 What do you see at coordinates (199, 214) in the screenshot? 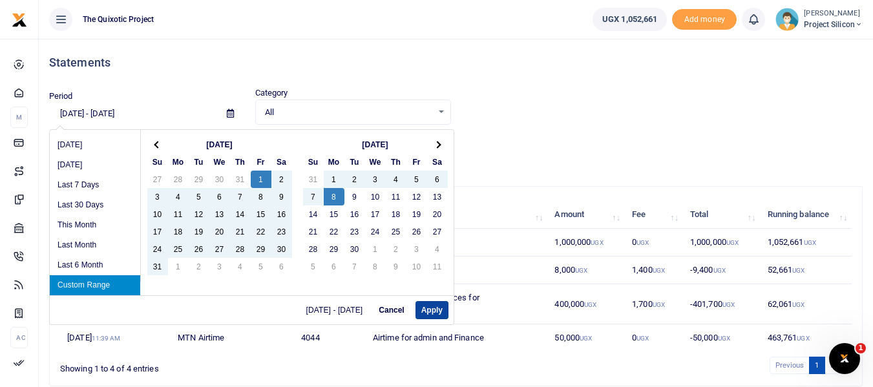
I see `td: 12` at bounding box center [199, 214].